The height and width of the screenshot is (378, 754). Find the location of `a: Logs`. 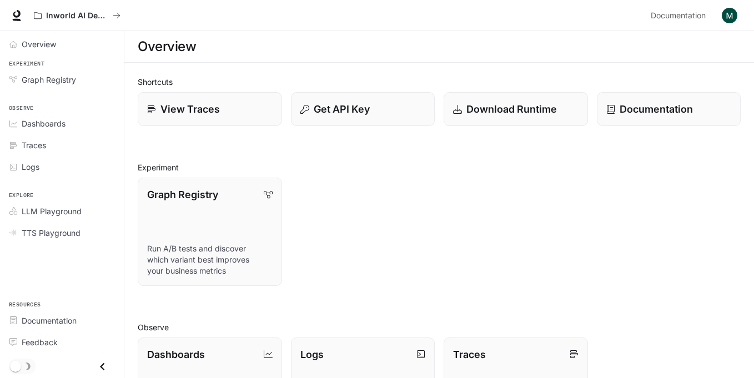

a: Logs is located at coordinates (62, 167).